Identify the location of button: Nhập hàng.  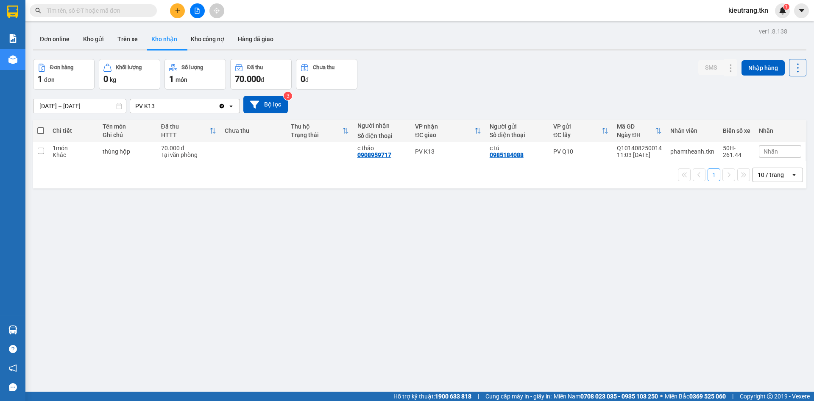
(763, 68).